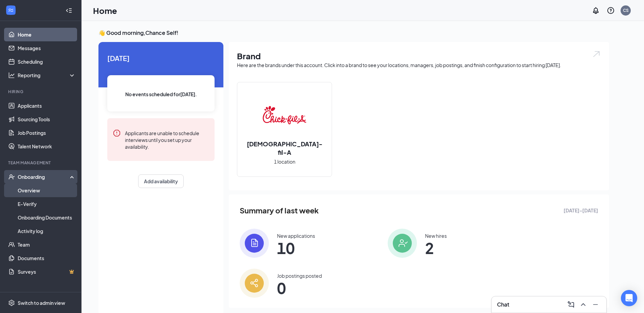  Describe the element at coordinates (41, 92) in the screenshot. I see `div: Hiring` at that location.